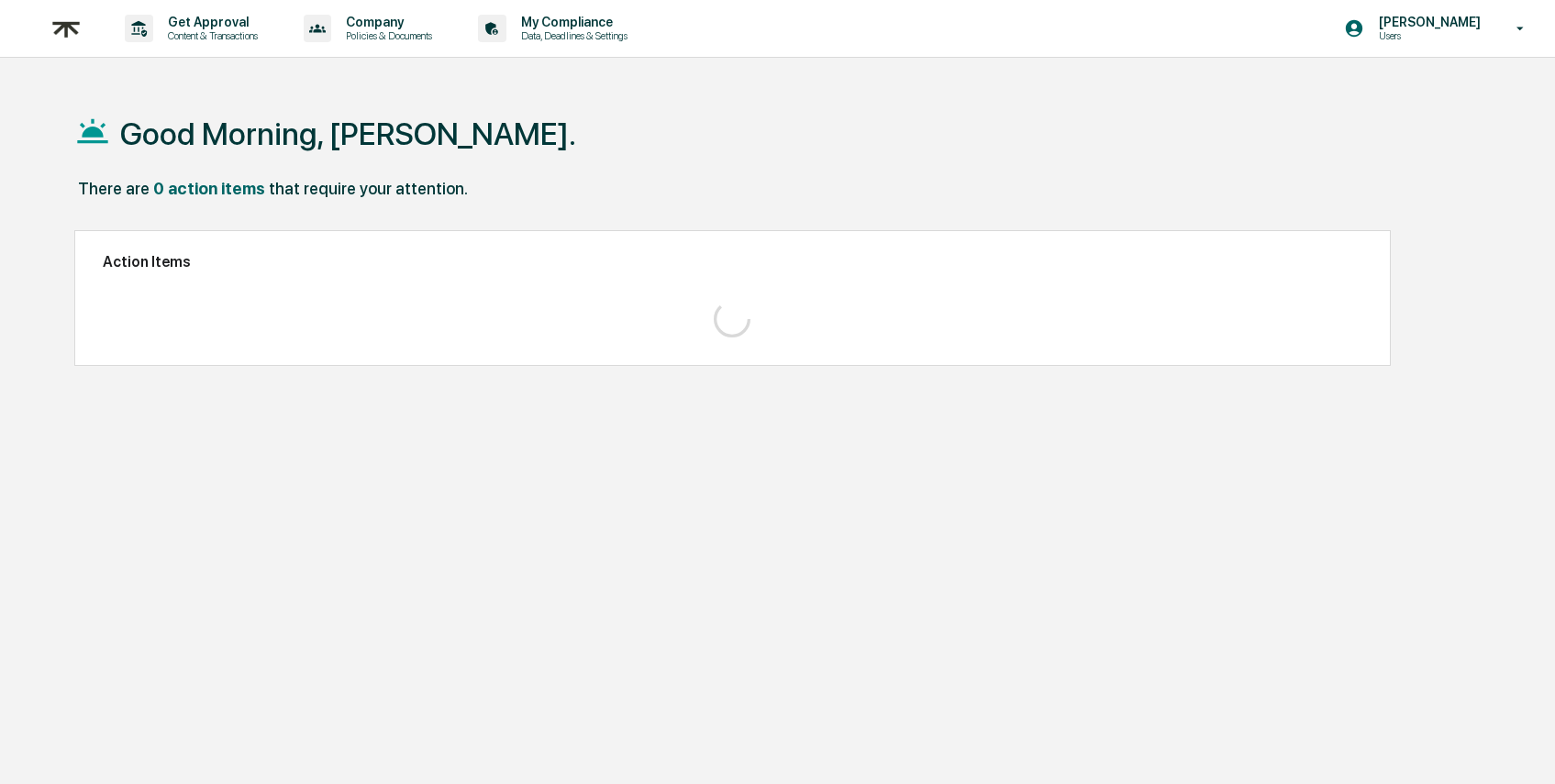 The width and height of the screenshot is (1555, 784). I want to click on p: Users, so click(1426, 36).